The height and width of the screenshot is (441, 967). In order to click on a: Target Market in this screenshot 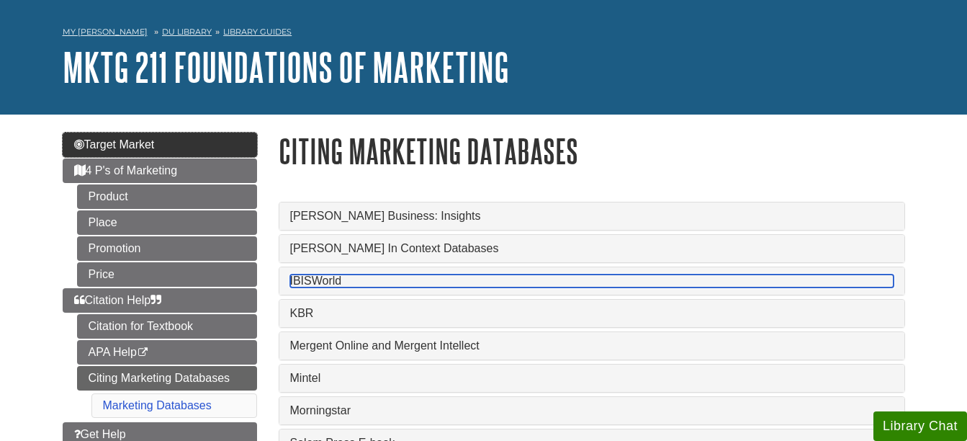, I will do `click(160, 145)`.